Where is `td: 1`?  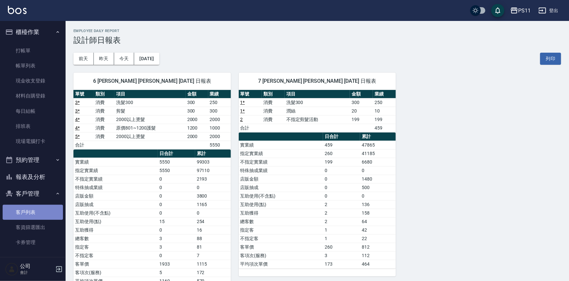 td: 1 is located at coordinates (341, 239).